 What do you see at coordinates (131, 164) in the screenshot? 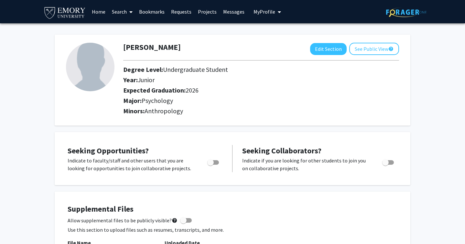
I see `p: Indicate to faculty/staff and other users that you are looking for opportunities to join collabor...` at bounding box center [131, 164].